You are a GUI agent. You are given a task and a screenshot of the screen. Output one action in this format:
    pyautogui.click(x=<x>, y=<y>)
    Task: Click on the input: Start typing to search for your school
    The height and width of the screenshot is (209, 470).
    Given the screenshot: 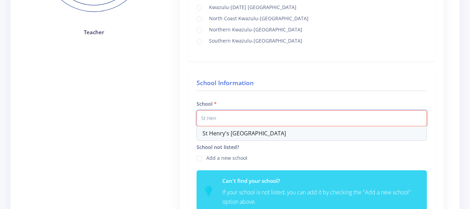 What is the action you would take?
    pyautogui.click(x=312, y=118)
    